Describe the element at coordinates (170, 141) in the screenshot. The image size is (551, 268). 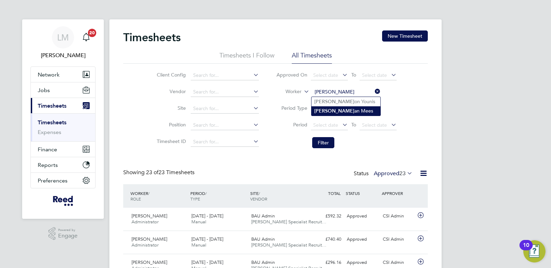
I see `label: Timesheet ID` at that location.